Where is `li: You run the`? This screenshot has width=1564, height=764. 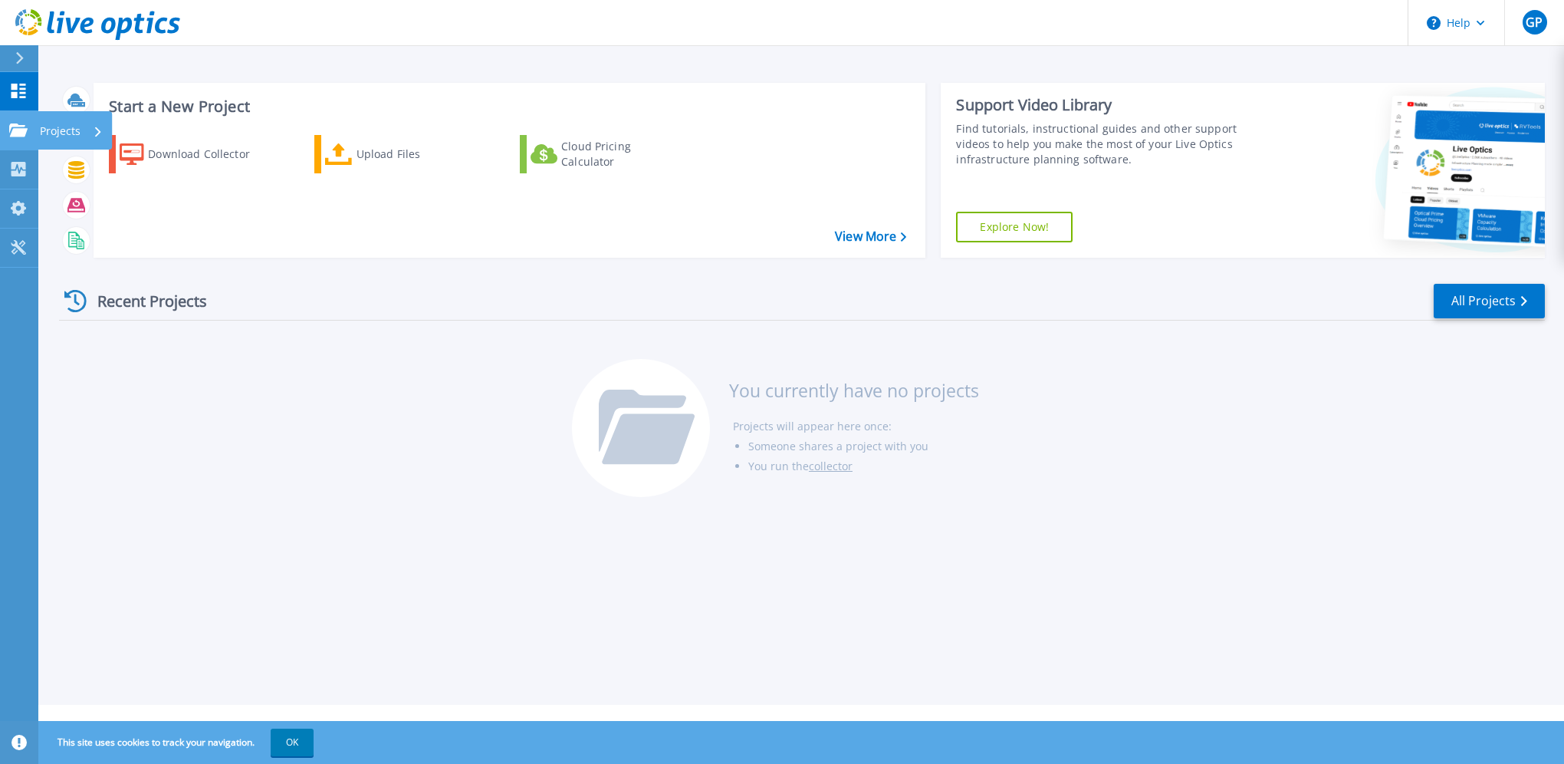 li: You run the is located at coordinates (863, 466).